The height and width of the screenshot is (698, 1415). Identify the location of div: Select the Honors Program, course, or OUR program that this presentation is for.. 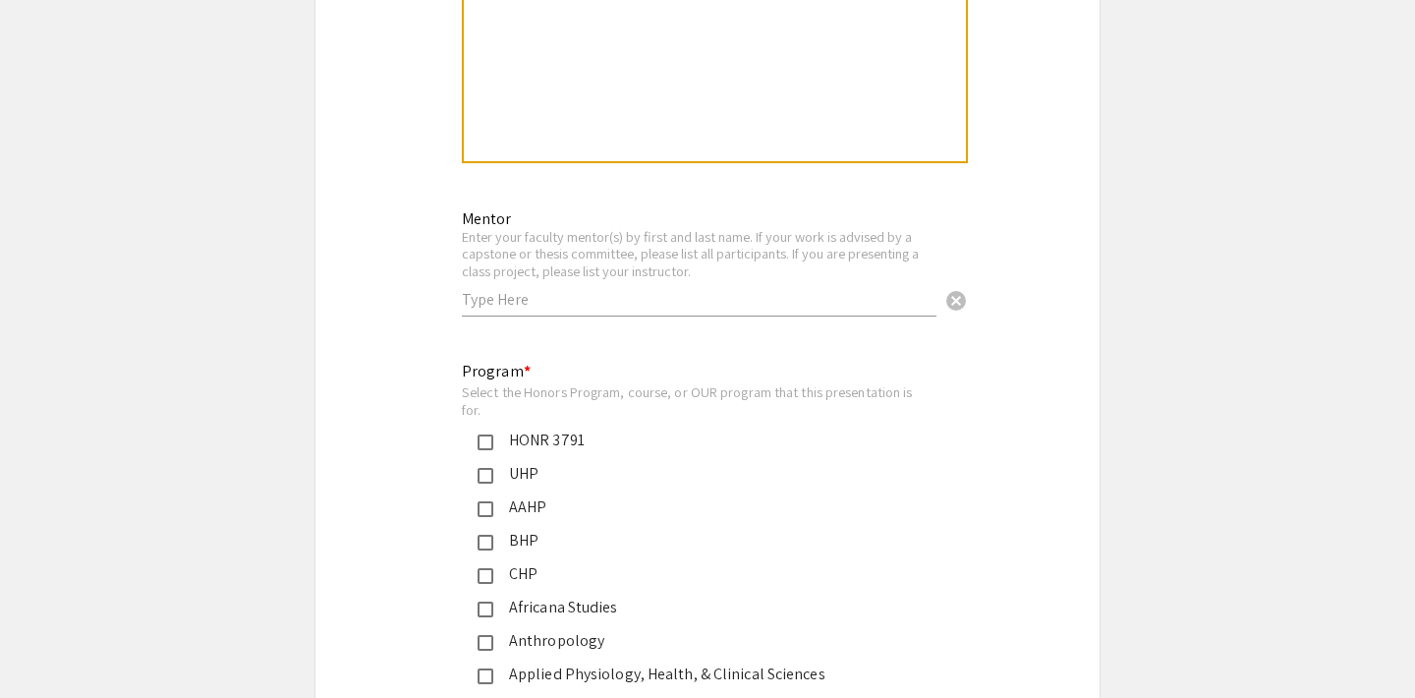
(692, 400).